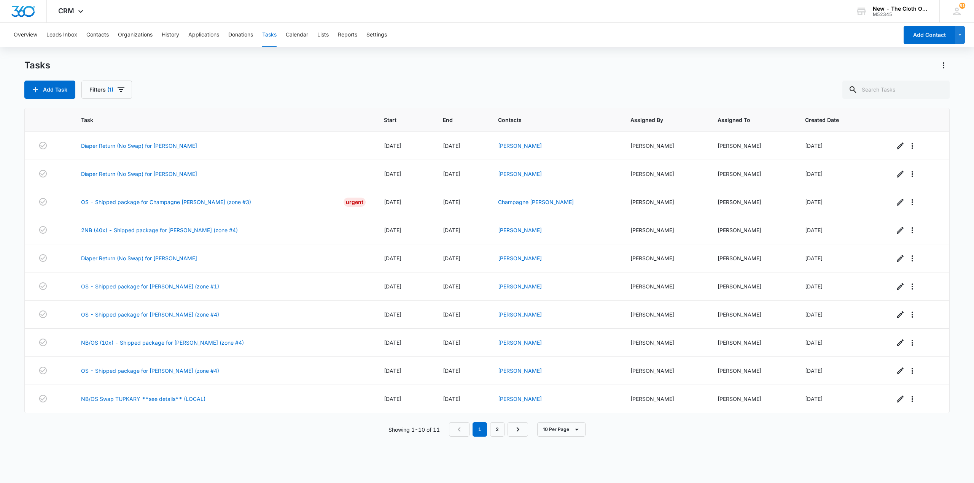 The image size is (974, 483). What do you see at coordinates (835, 120) in the screenshot?
I see `span: Created Date` at bounding box center [835, 120].